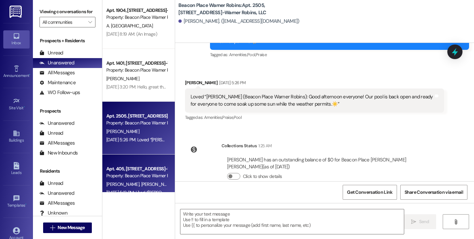 The height and width of the screenshot is (239, 474). I want to click on span: Share Conversation via email, so click(434, 192).